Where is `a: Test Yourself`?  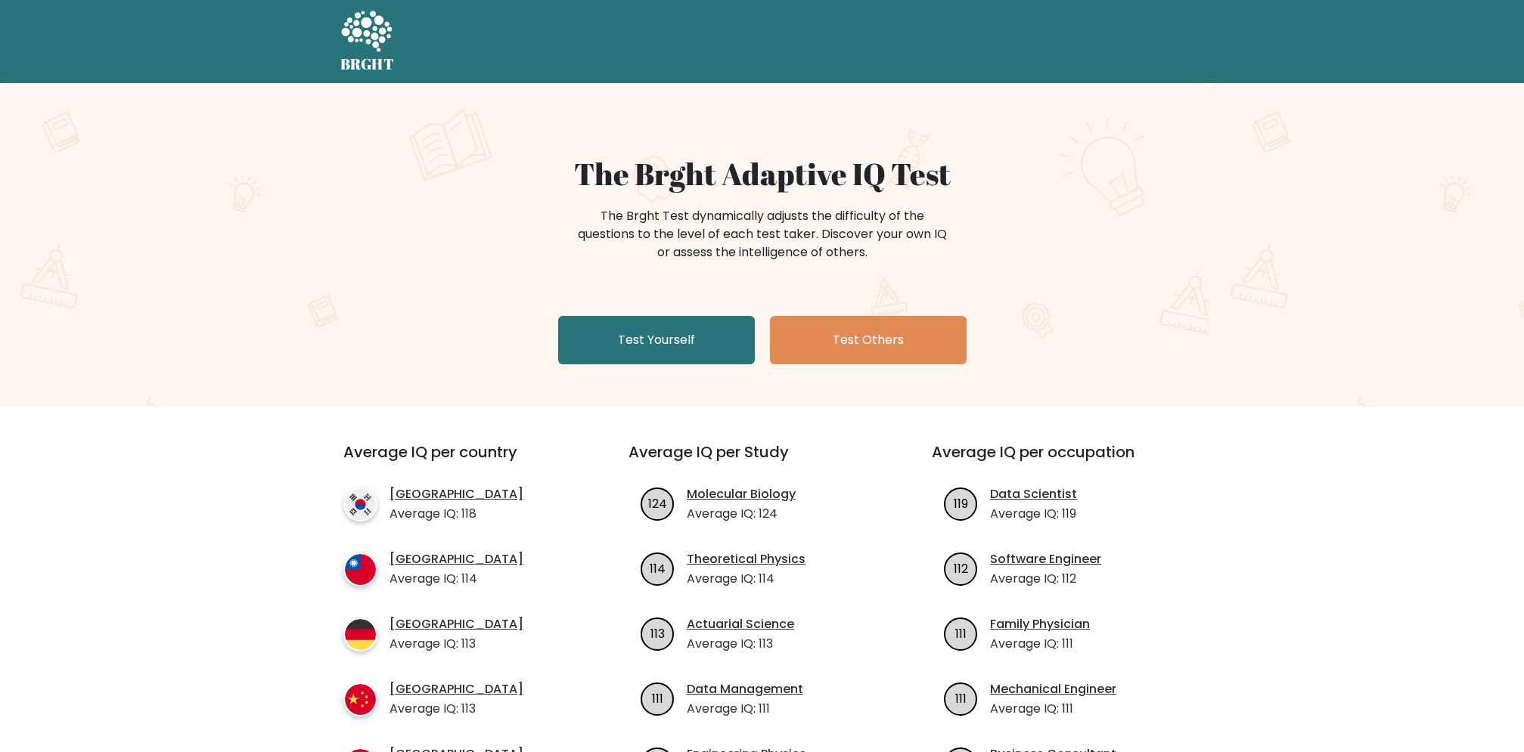 a: Test Yourself is located at coordinates (656, 340).